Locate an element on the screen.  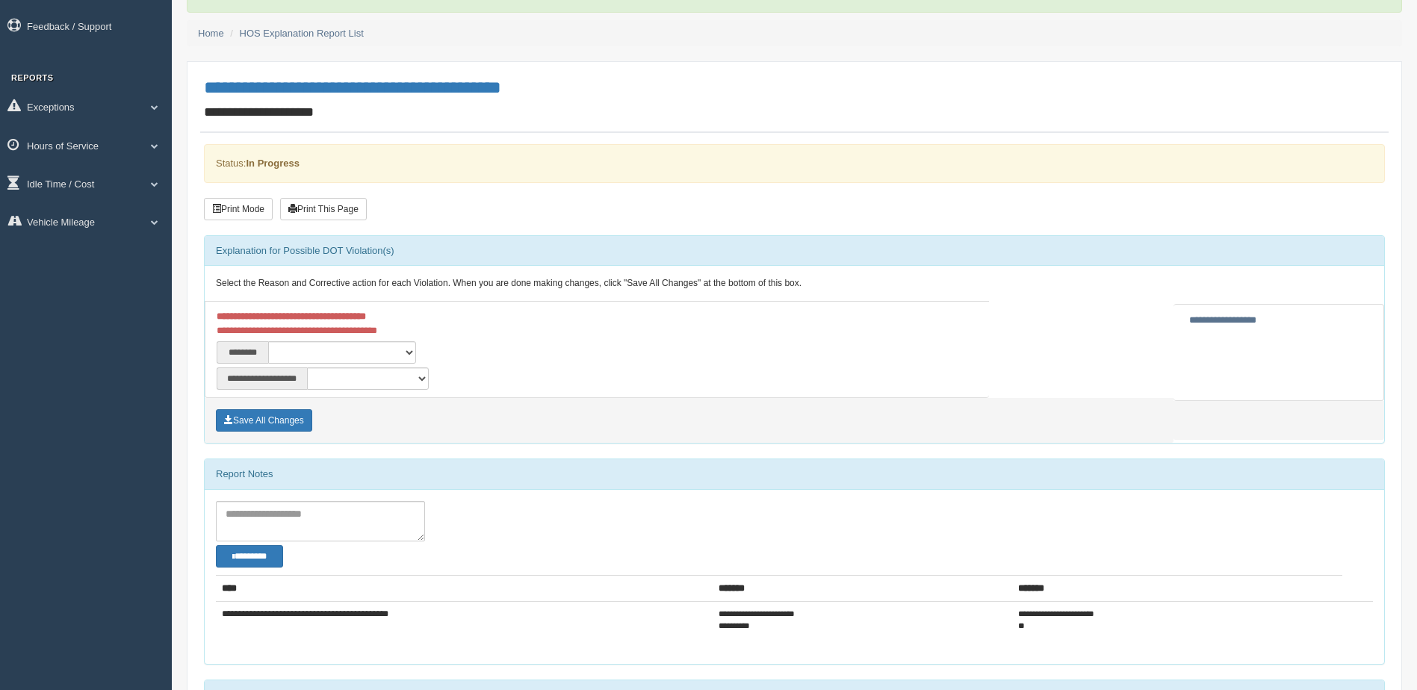
a: HOS Explanation Report List is located at coordinates (302, 33).